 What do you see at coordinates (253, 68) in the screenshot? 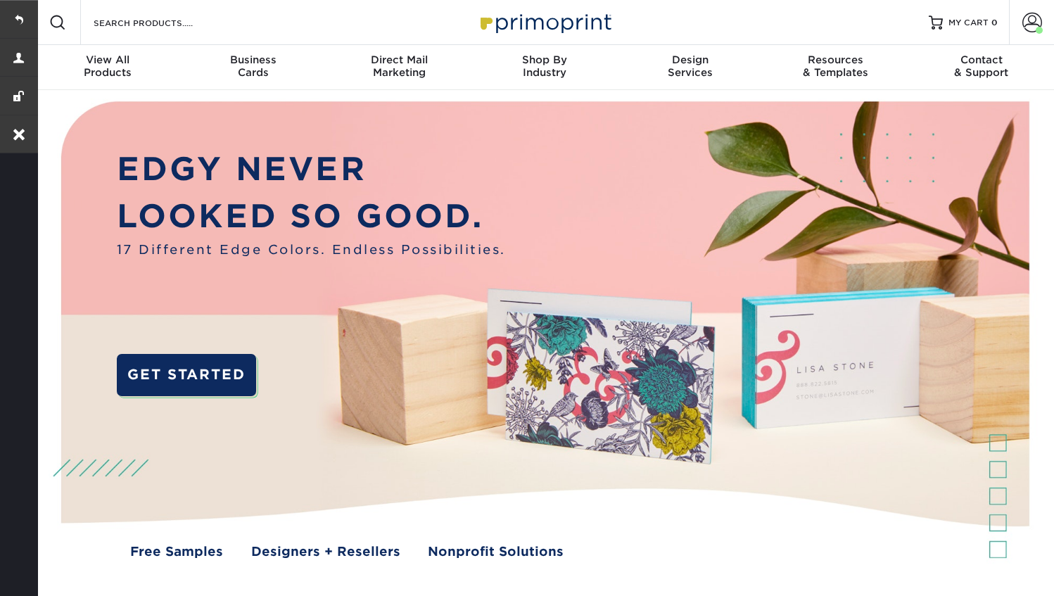
I see `a: BusinessCards` at bounding box center [253, 68].